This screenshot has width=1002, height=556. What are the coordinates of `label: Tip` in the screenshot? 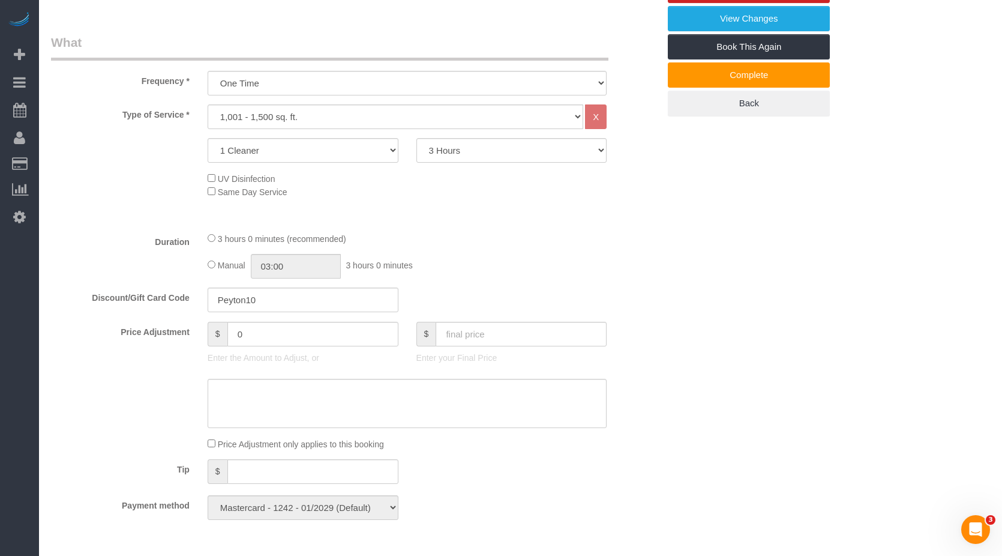 It's located at (120, 467).